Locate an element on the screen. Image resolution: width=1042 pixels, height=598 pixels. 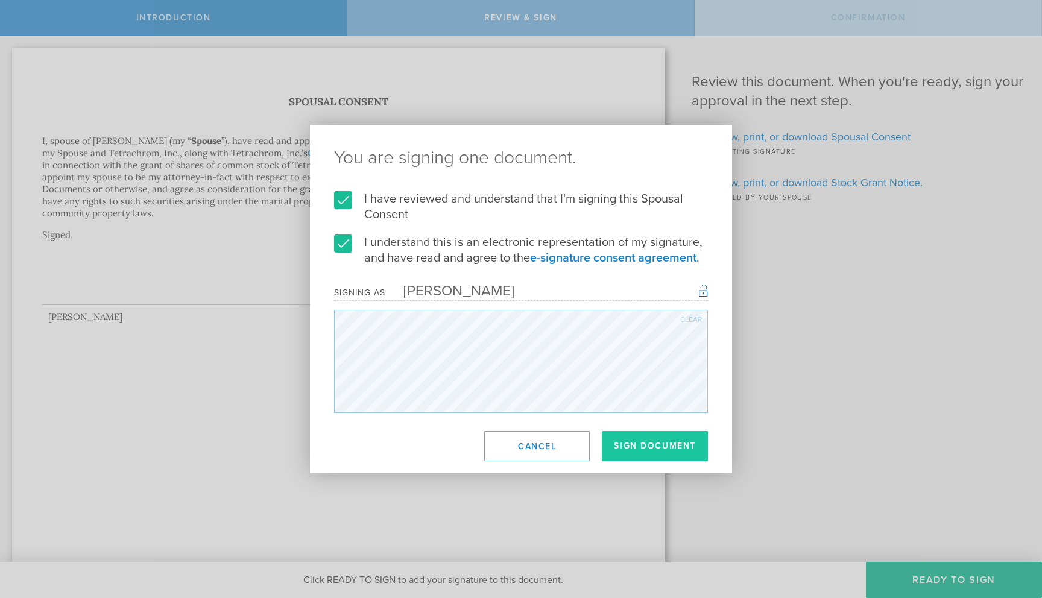
ng-pluralize: You are signing one document. is located at coordinates (521, 158).